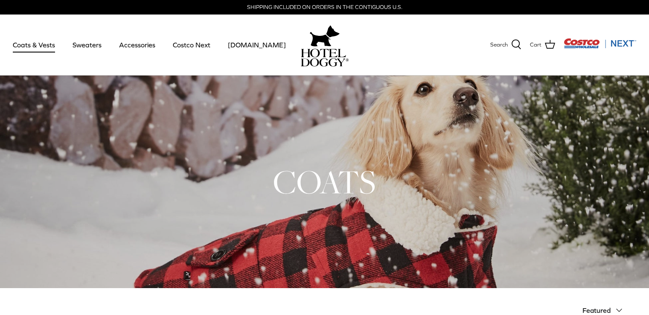 Image resolution: width=649 pixels, height=315 pixels. I want to click on h1: COATS, so click(325, 182).